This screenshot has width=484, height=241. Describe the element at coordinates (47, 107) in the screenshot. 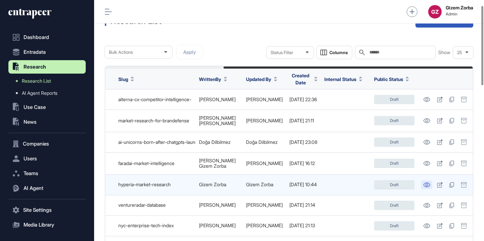

I see `button: Use Case` at that location.